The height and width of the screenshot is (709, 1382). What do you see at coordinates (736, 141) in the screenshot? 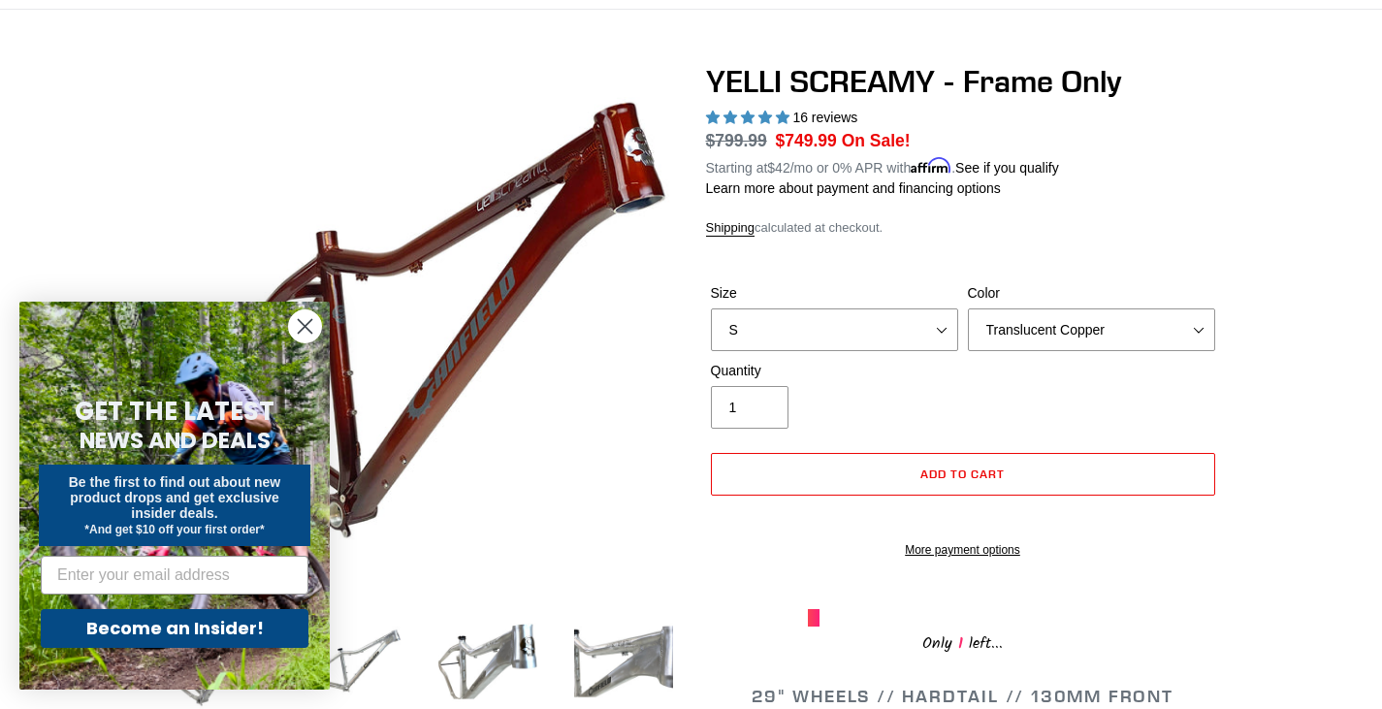
I see `s: $799.99` at bounding box center [736, 141].